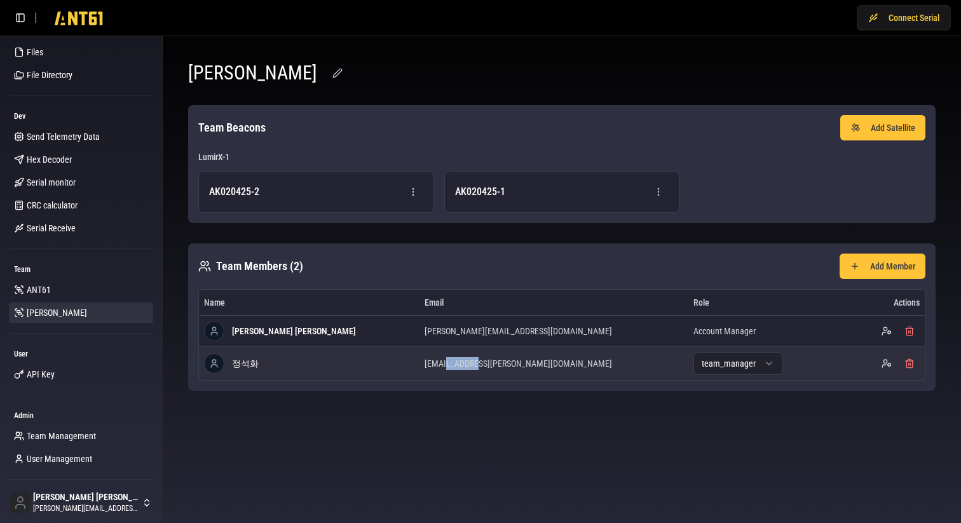  I want to click on span: 정석화, so click(245, 363).